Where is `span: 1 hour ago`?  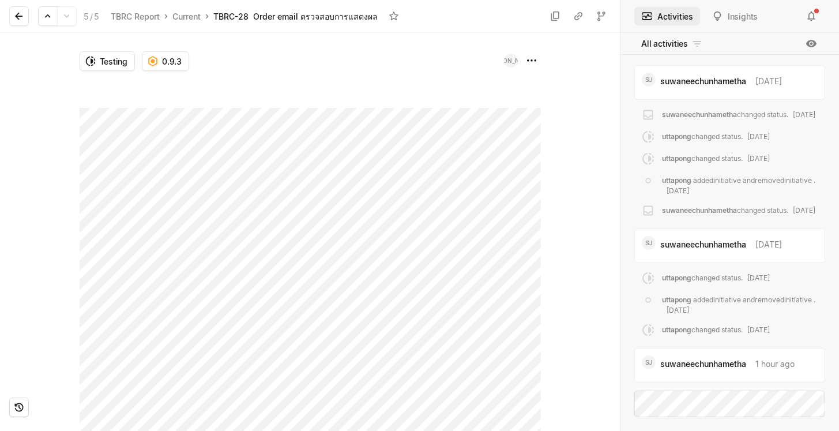
span: 1 hour ago is located at coordinates (775, 363).